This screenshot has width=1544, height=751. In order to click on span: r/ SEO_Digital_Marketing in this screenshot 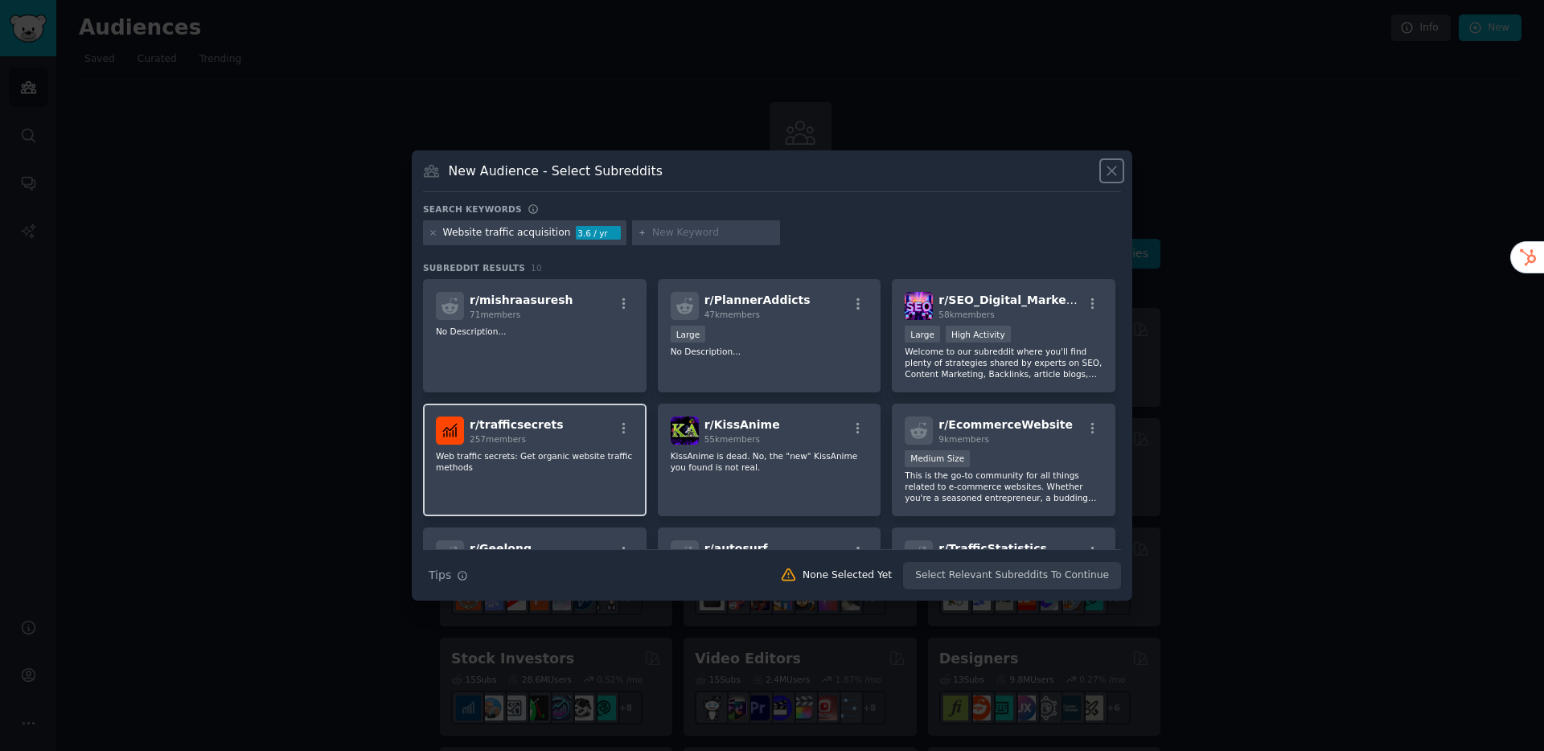, I will do `click(1015, 300)`.